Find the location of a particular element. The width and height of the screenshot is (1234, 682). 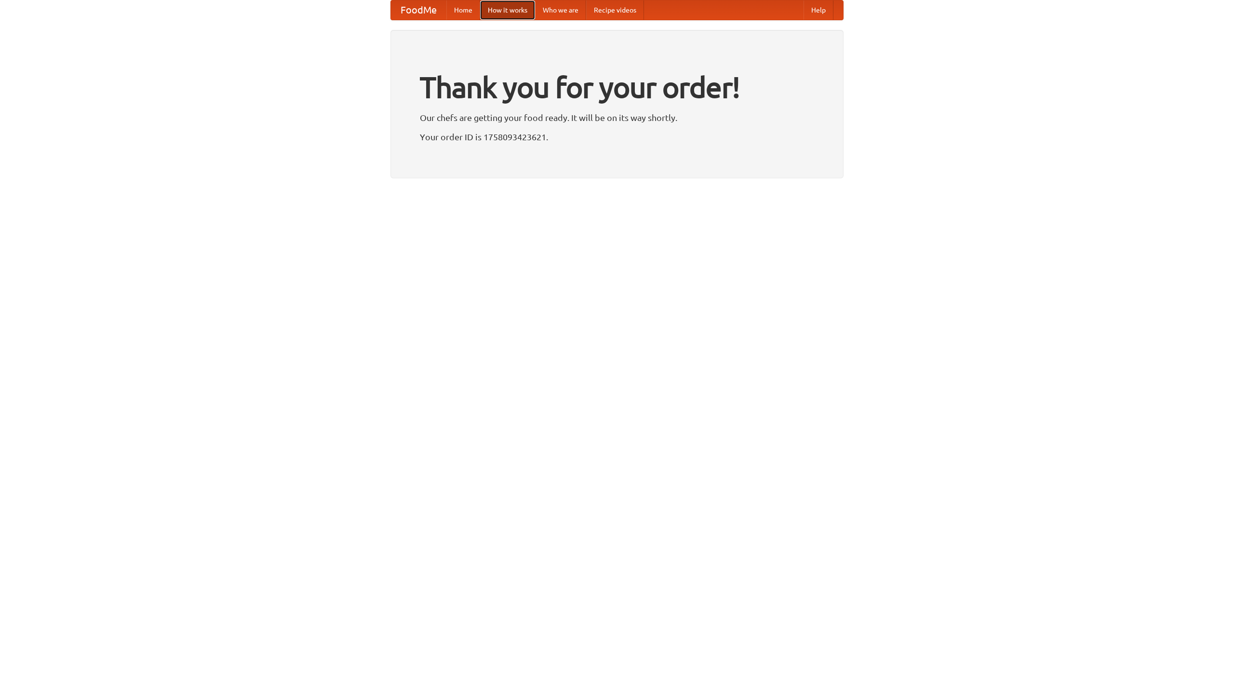

a: Help is located at coordinates (819, 10).